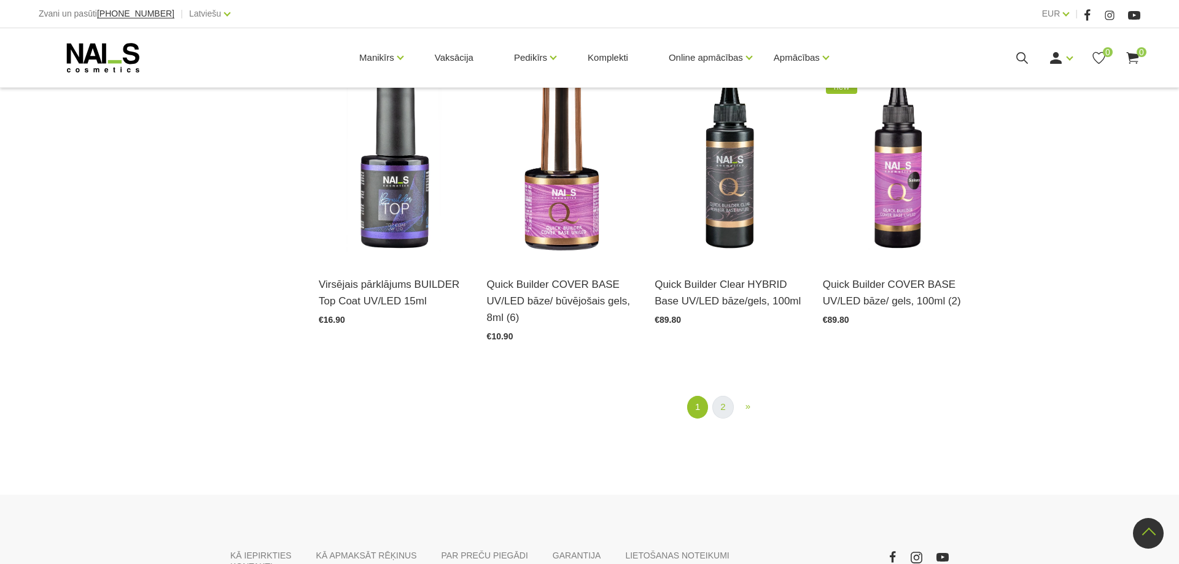 The image size is (1179, 564). Describe the element at coordinates (729, 407) in the screenshot. I see `nav: catalog-product-list` at that location.